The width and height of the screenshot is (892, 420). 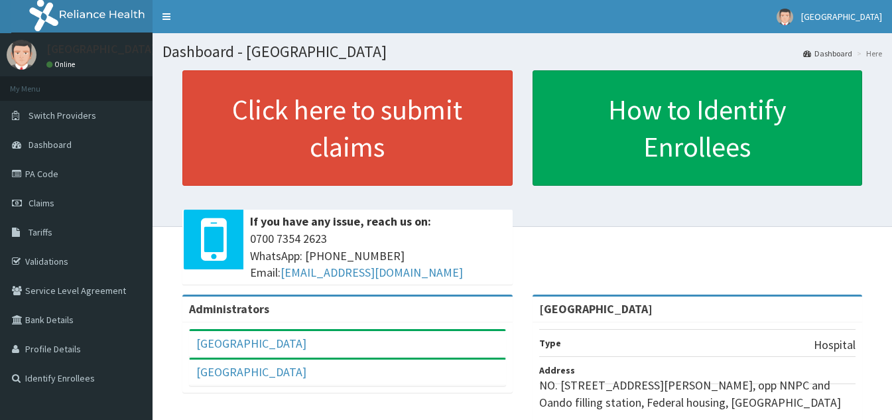 What do you see at coordinates (868, 53) in the screenshot?
I see `li: Here` at bounding box center [868, 53].